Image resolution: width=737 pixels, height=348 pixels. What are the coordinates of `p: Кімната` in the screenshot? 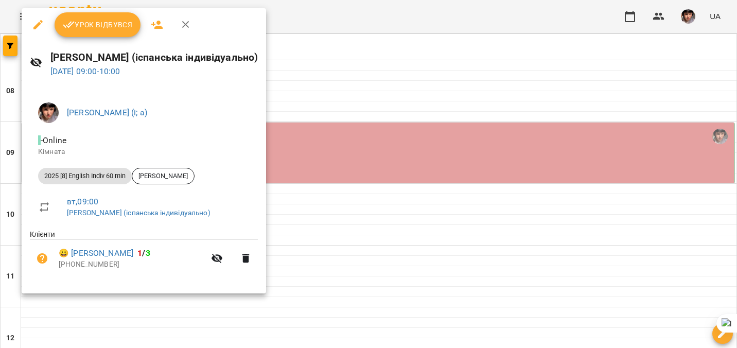 It's located at (144, 152).